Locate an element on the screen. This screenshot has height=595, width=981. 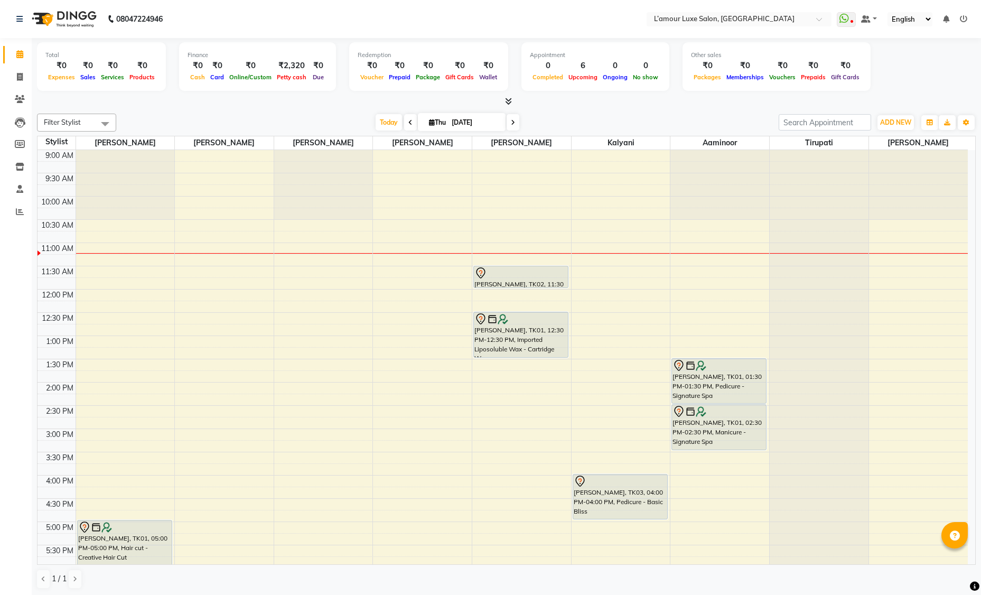
span: Today is located at coordinates (389, 122).